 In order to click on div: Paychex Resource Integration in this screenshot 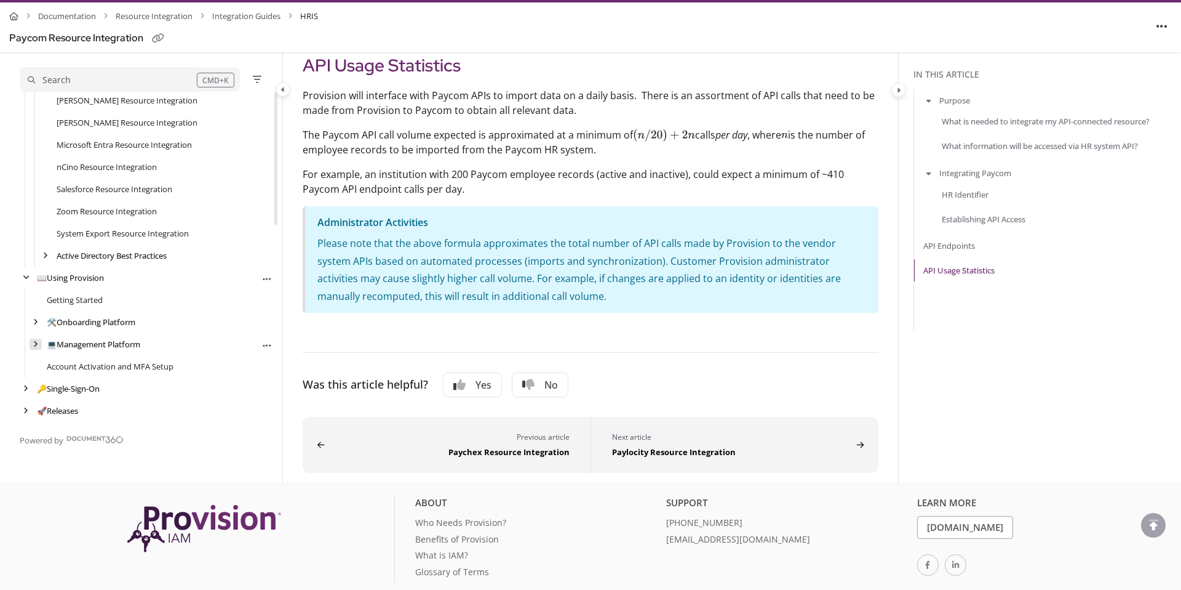, I will do `click(449, 450)`.